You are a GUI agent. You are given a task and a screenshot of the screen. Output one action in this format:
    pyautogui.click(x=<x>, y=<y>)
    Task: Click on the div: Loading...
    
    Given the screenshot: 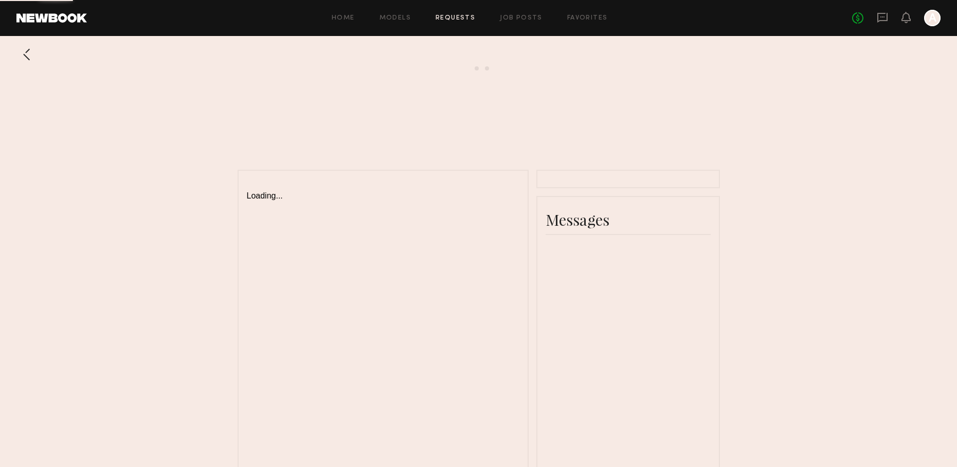 What is the action you would take?
    pyautogui.click(x=383, y=190)
    